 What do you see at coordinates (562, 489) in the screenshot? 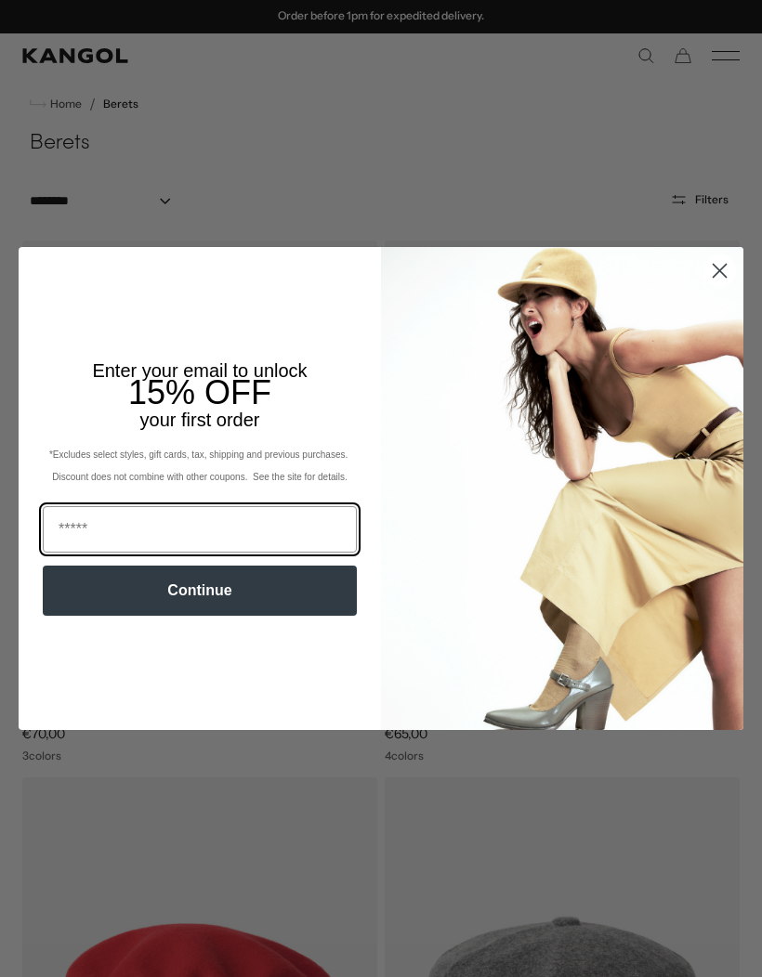
I see `img: 93be19ad-e773-4382-80b9-c9d740c9197f.jpeg` at bounding box center [562, 489].